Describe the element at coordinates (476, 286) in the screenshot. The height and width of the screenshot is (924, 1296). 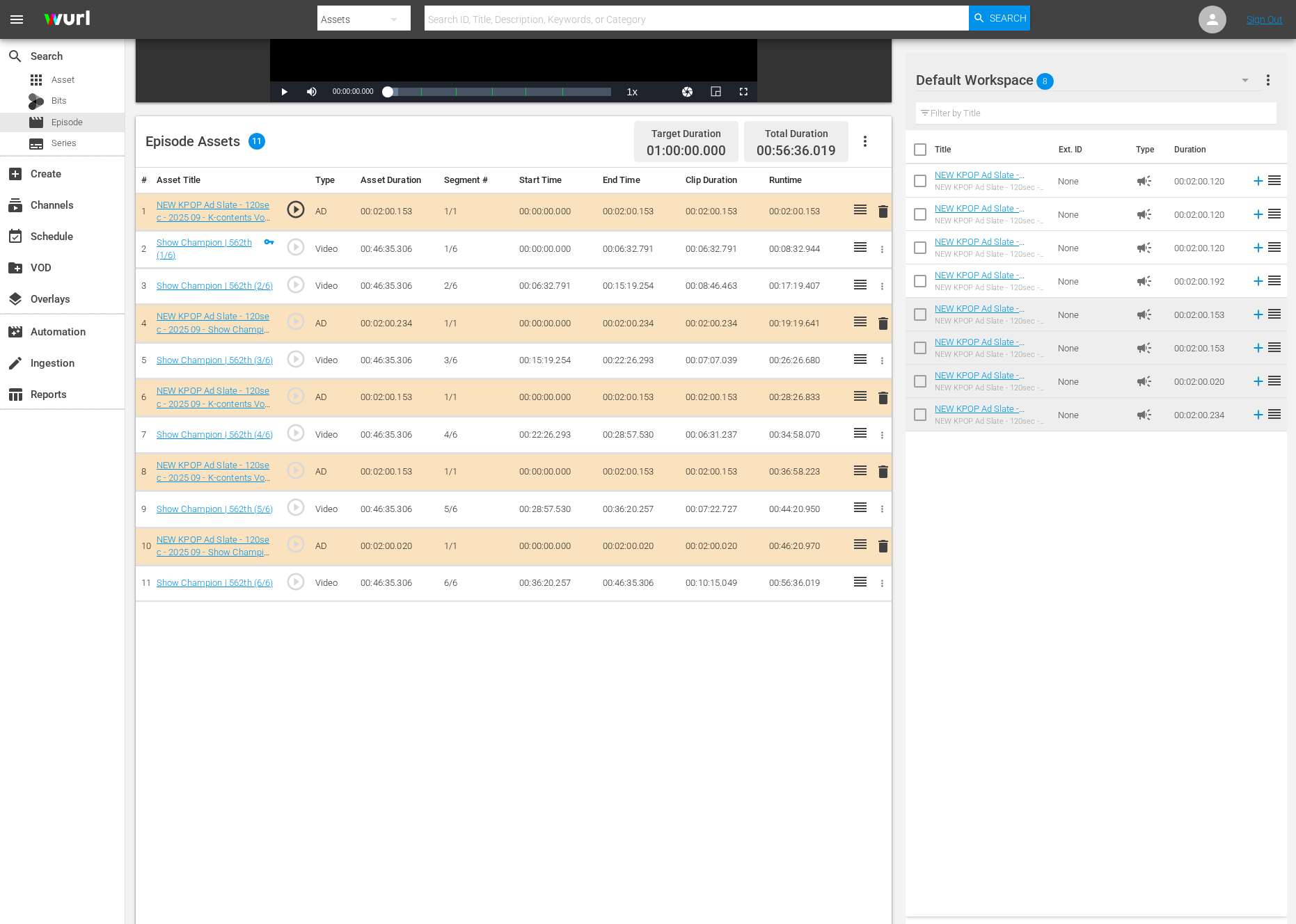
I see `td: 2/6` at that location.